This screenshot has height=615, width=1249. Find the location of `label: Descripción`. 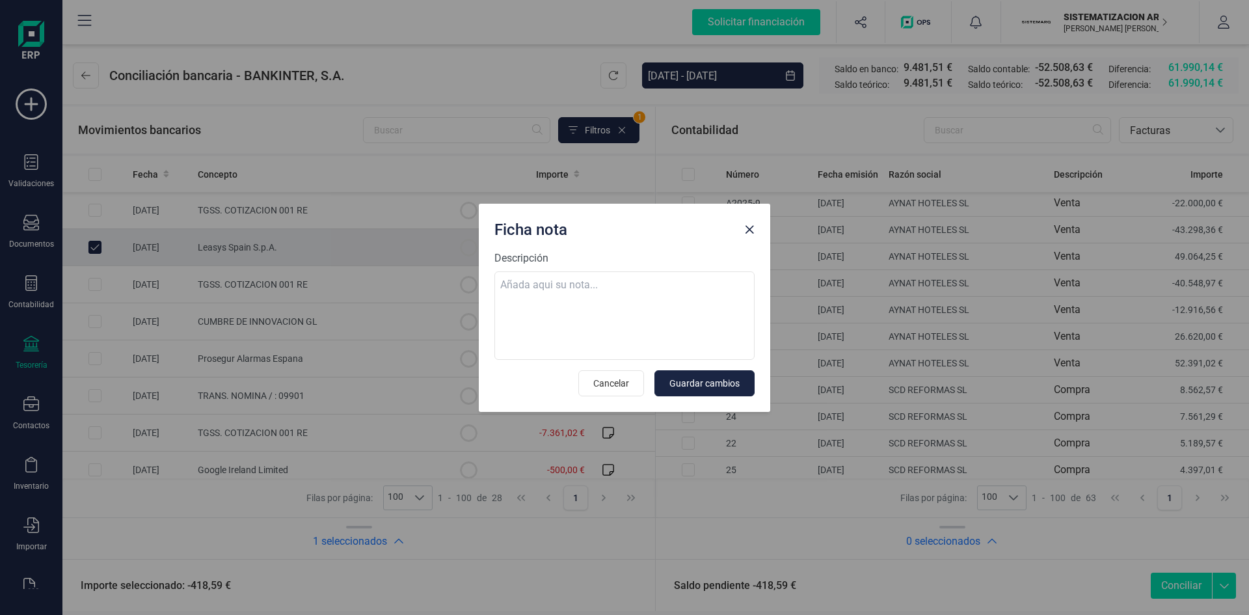

label: Descripción is located at coordinates (624, 258).